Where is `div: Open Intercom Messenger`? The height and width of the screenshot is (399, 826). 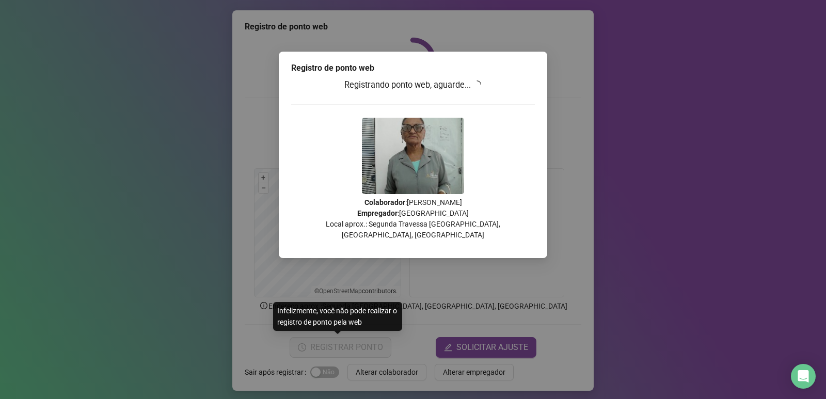
div: Open Intercom Messenger is located at coordinates (803, 376).